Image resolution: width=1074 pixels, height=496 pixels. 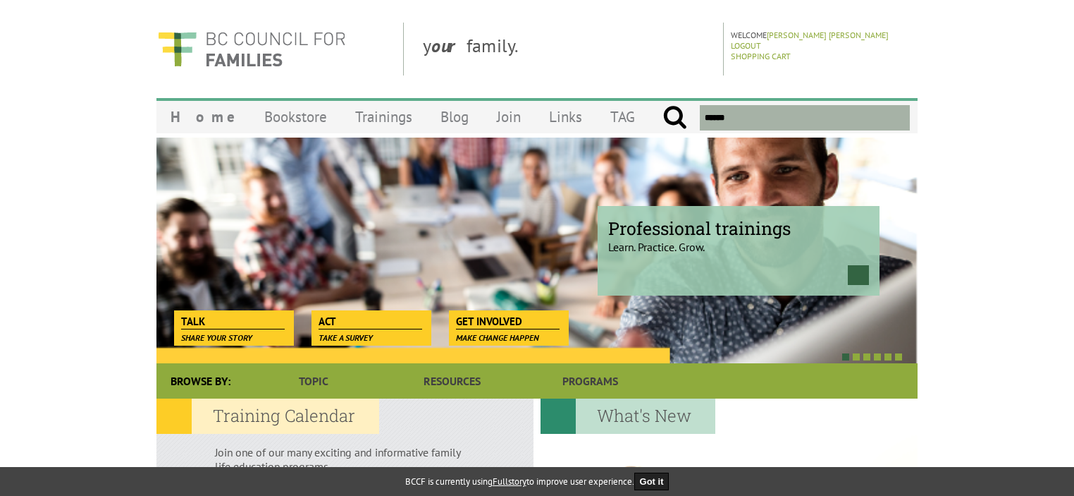 I want to click on span: Get Involved, so click(x=508, y=321).